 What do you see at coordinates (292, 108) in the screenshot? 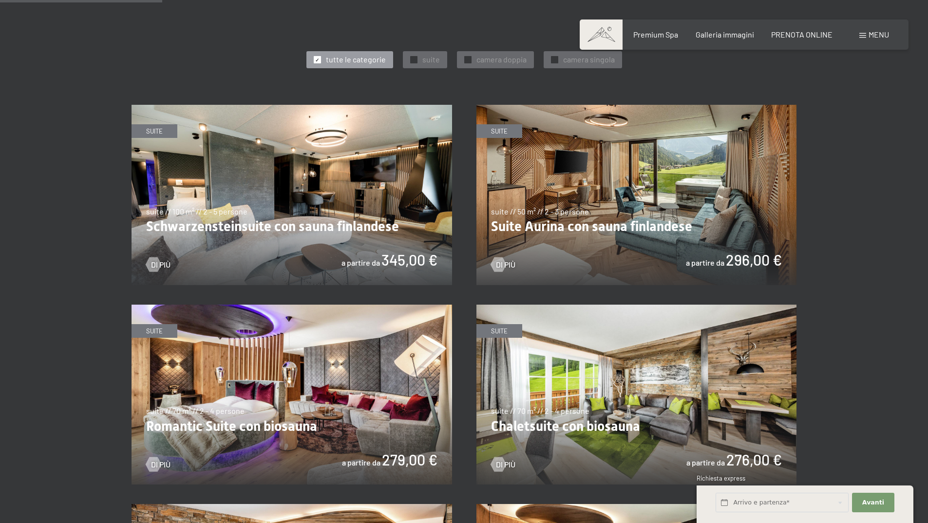
I see `a: Schwarzensteinsuite con sauna finlandese` at bounding box center [292, 108].